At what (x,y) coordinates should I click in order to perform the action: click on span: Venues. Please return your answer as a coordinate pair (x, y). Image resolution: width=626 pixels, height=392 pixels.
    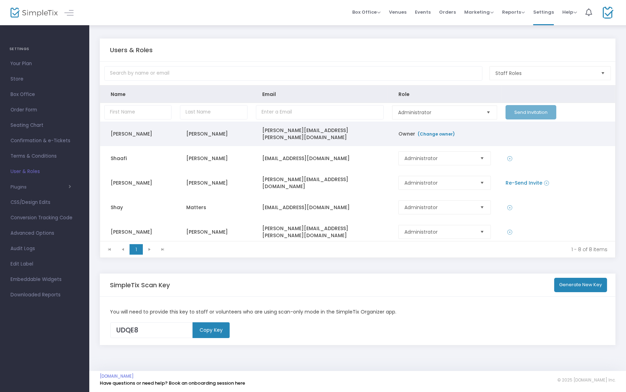
    Looking at the image, I should click on (398, 12).